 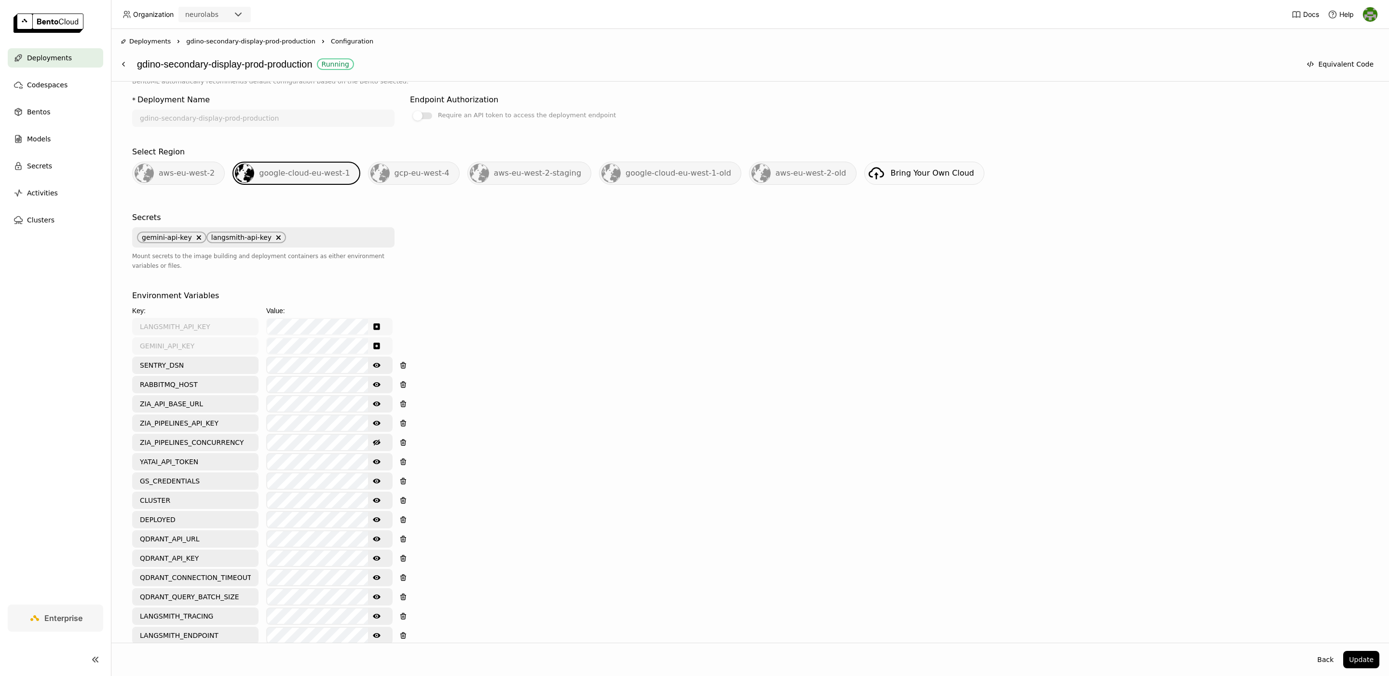 What do you see at coordinates (377, 442) in the screenshot?
I see `button: Hide password text` at bounding box center [377, 442].